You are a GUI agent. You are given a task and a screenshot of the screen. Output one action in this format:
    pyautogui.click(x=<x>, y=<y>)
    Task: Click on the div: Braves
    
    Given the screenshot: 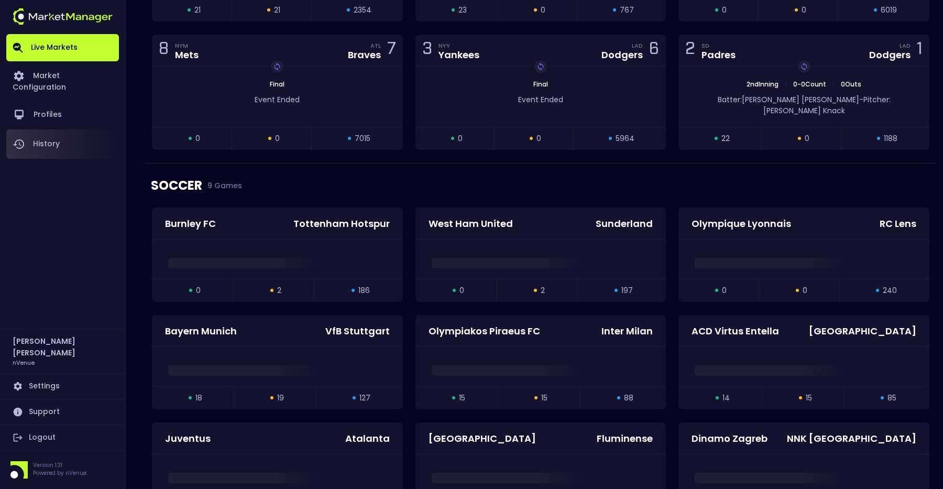 What is the action you would take?
    pyautogui.click(x=364, y=55)
    